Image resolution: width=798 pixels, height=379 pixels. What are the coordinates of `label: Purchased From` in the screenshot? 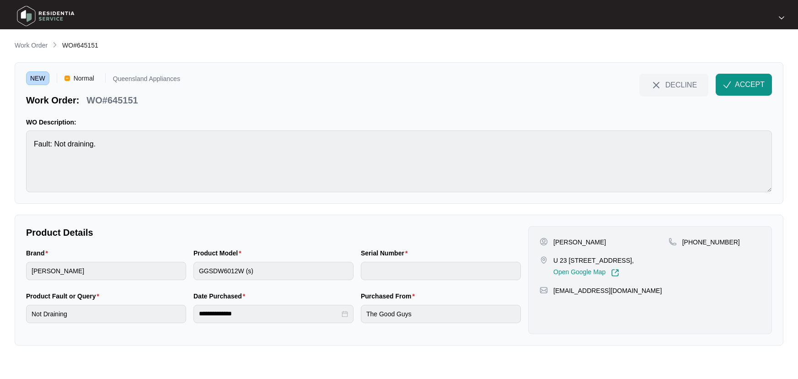 It's located at (389, 296).